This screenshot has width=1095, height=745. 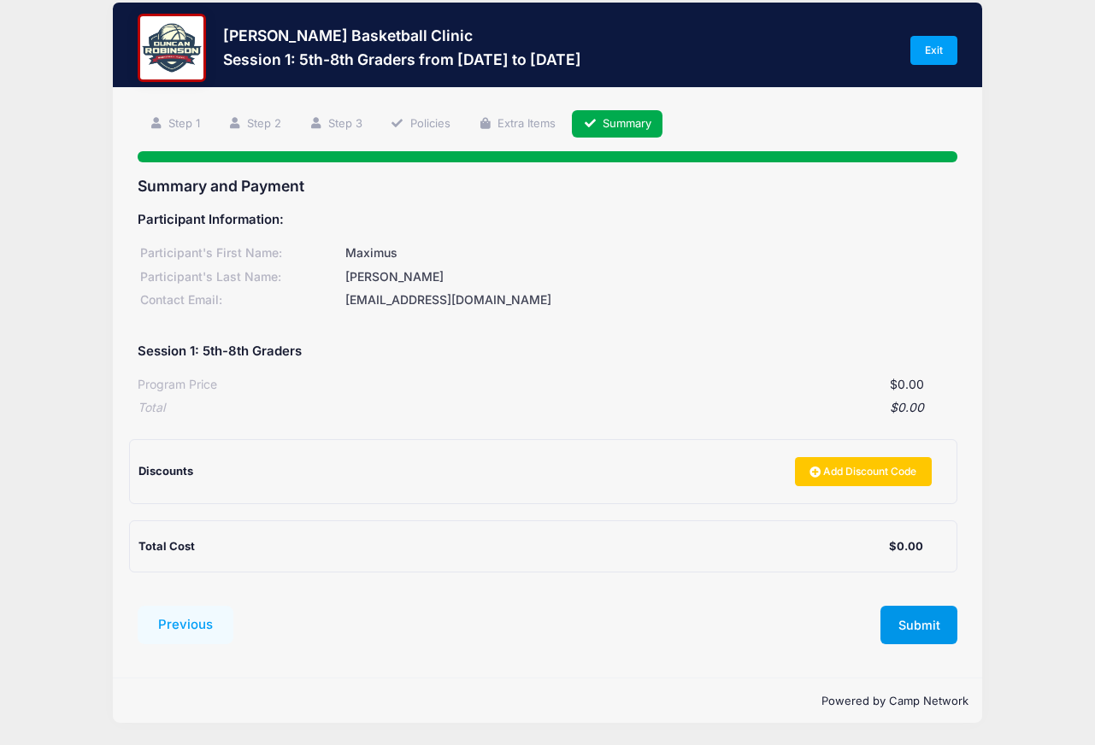 What do you see at coordinates (240, 277) in the screenshot?
I see `div: Participant's Last Name:` at bounding box center [240, 277].